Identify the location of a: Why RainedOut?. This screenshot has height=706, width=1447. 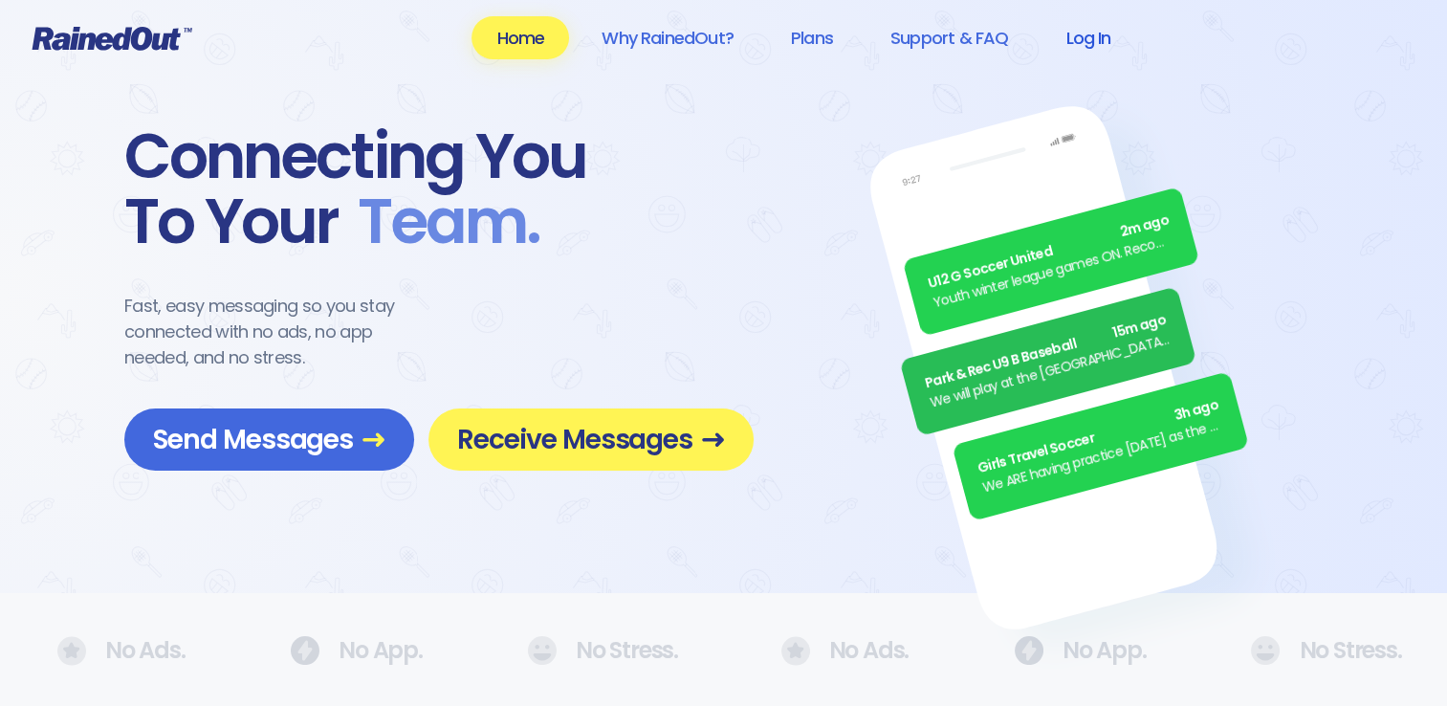
(668, 37).